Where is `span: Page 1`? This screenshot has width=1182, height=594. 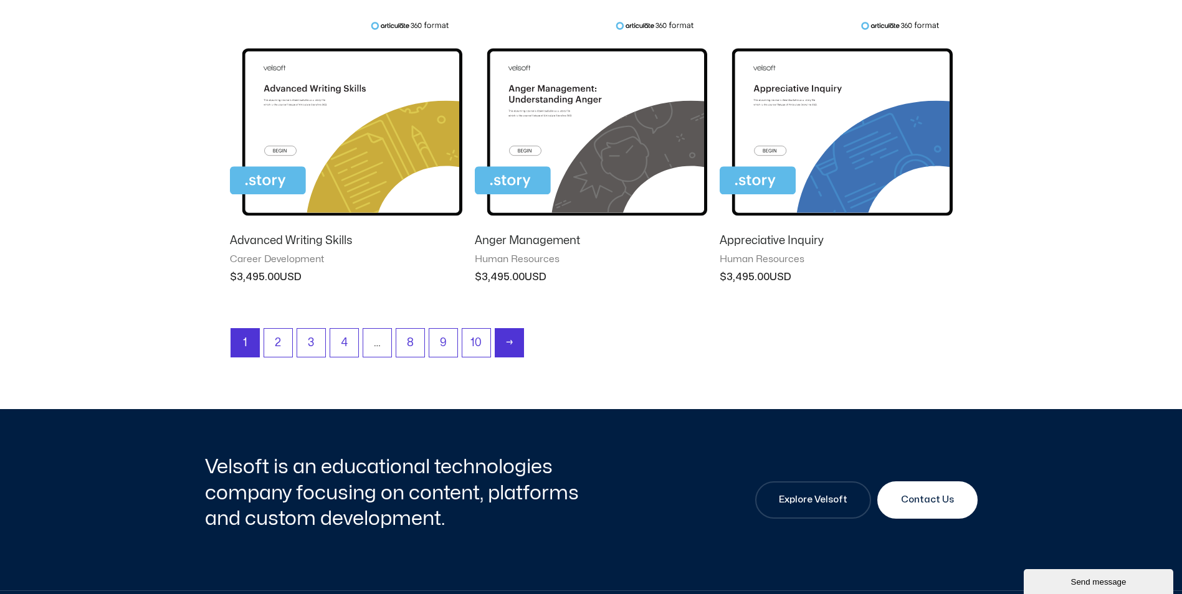
span: Page 1 is located at coordinates (245, 343).